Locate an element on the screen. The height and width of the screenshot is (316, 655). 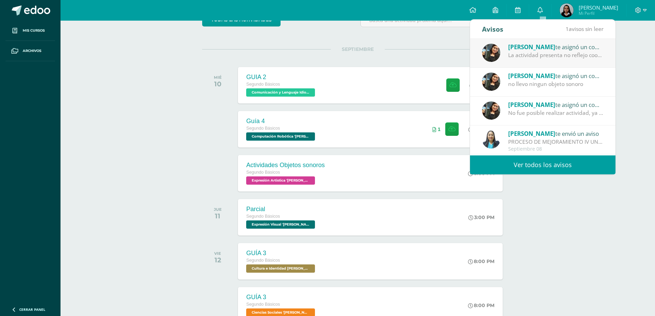
div: Avisos is located at coordinates (493, 29).